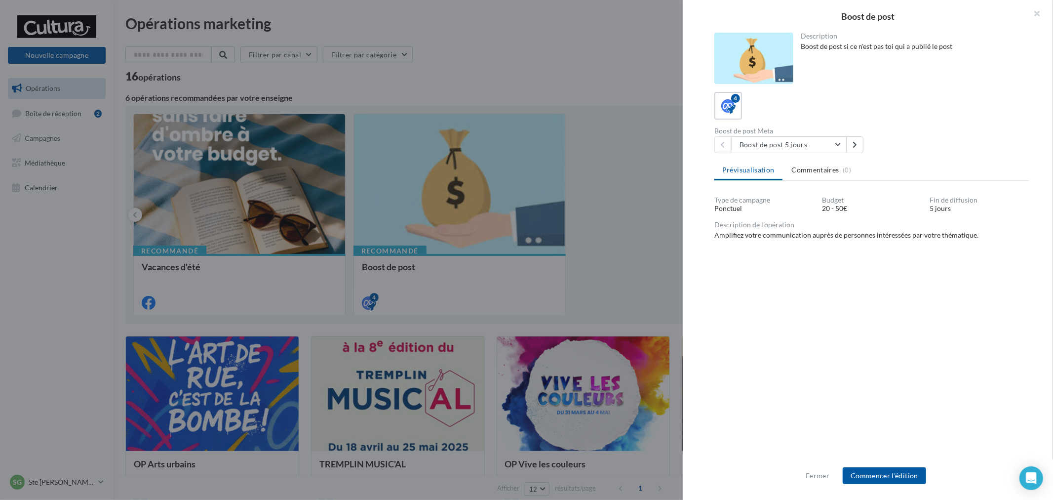 The image size is (1053, 500). What do you see at coordinates (884, 475) in the screenshot?
I see `button: Commencer l'édition` at bounding box center [884, 475].